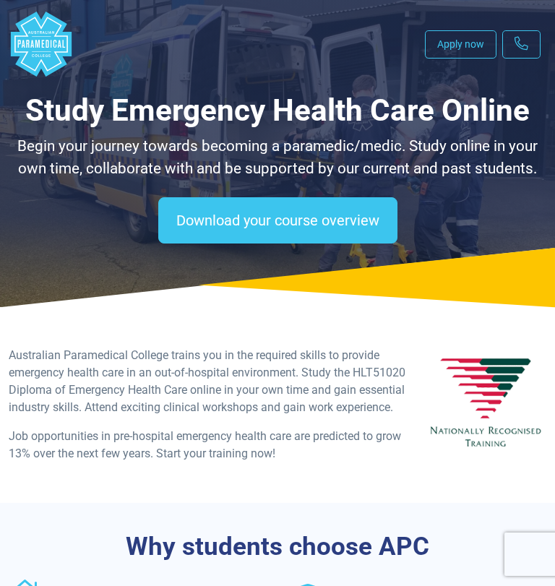  I want to click on h1: Study Emergency Health Care Online, so click(277, 111).